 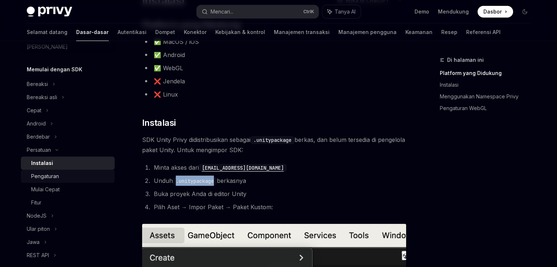 What do you see at coordinates (92, 32) in the screenshot?
I see `a: Dasar-dasar` at bounding box center [92, 32].